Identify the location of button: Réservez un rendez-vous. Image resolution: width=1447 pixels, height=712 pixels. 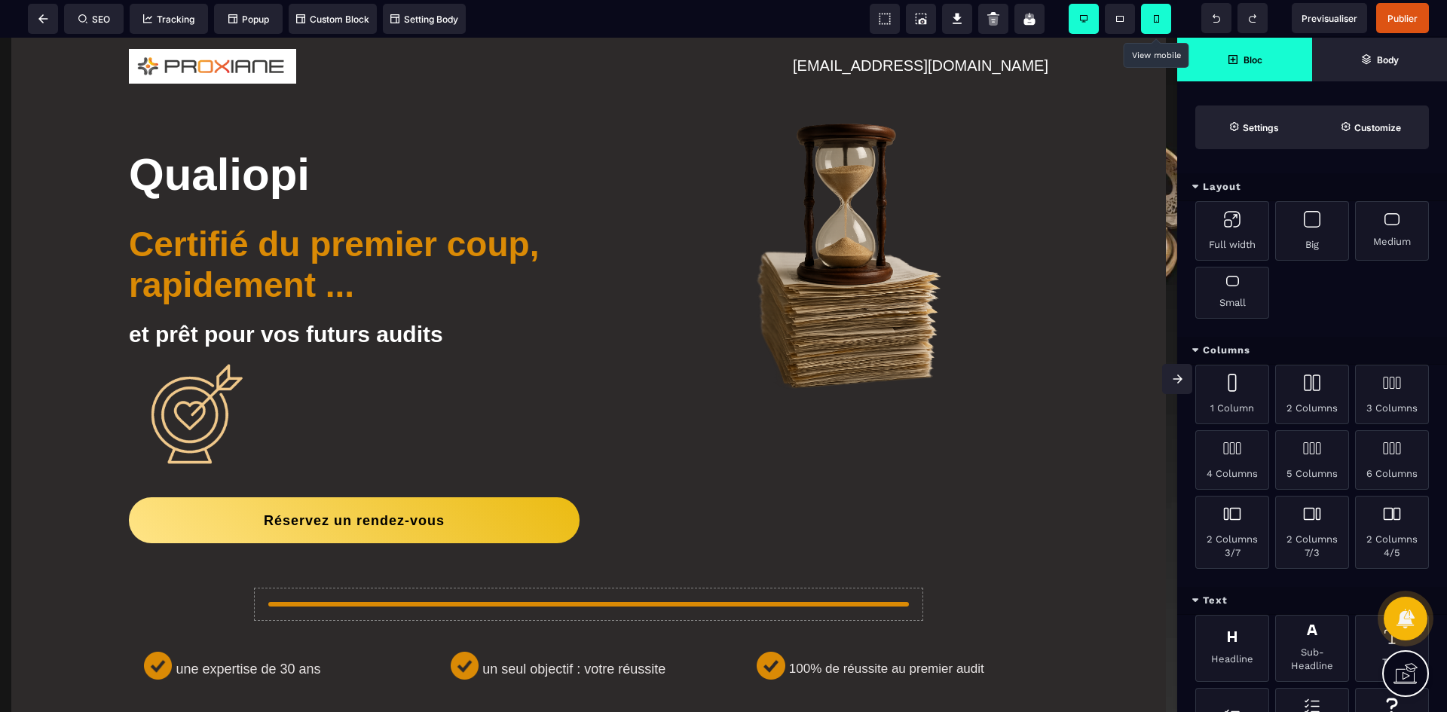
(352, 482).